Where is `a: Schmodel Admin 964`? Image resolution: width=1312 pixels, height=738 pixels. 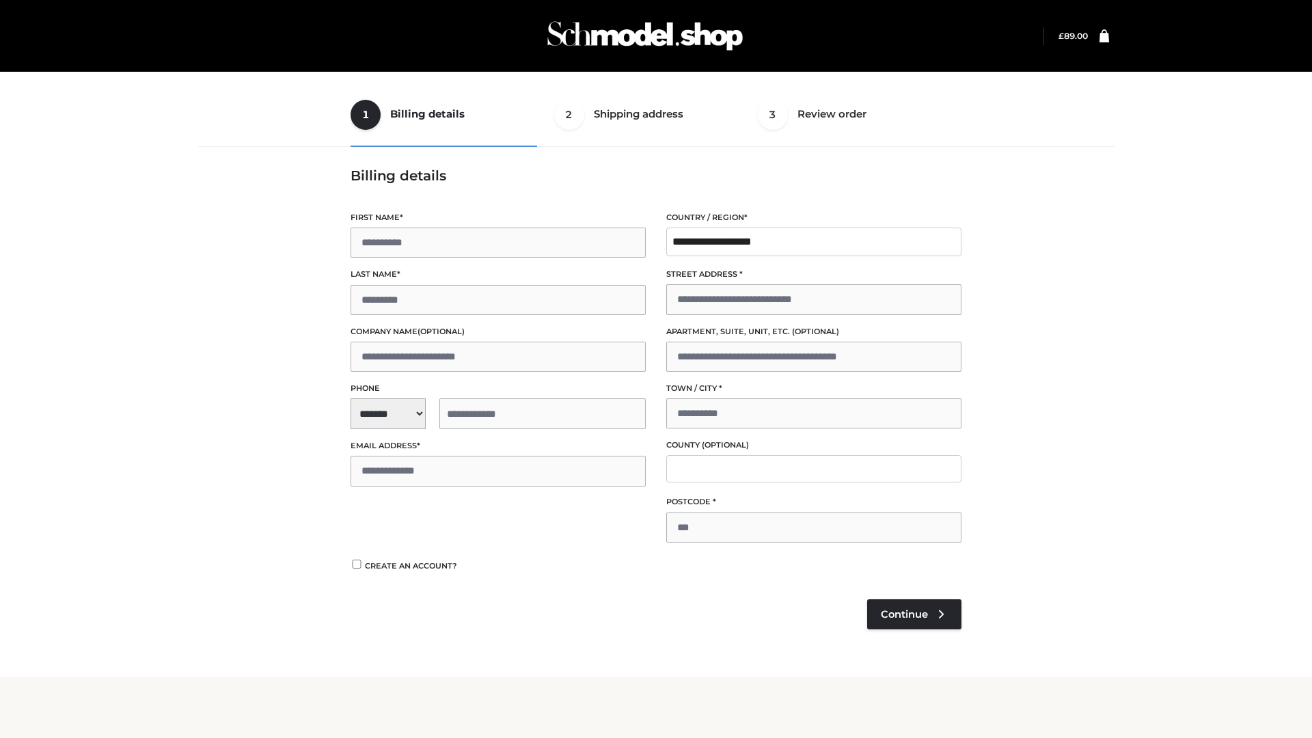 a: Schmodel Admin 964 is located at coordinates (645, 36).